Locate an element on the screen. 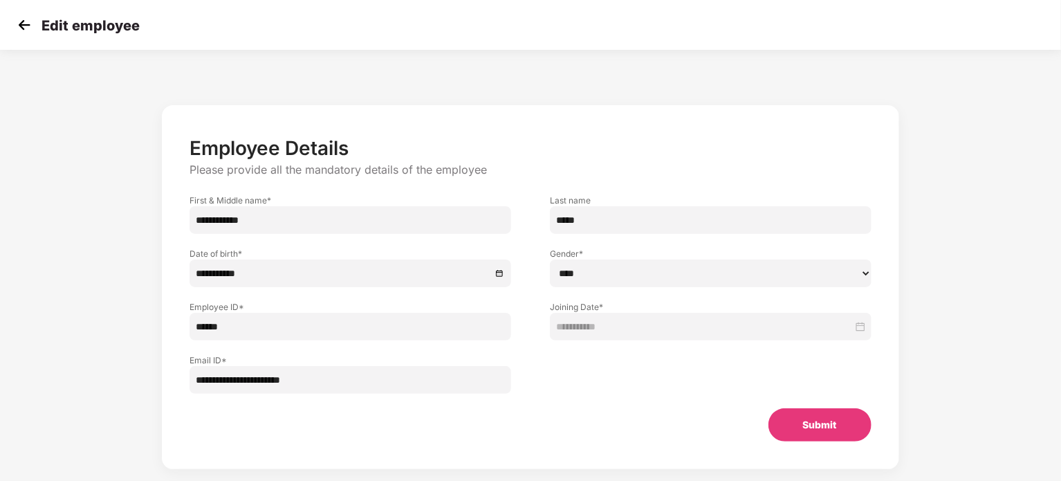 The height and width of the screenshot is (481, 1061). label: Employee ID is located at coordinates (350, 306).